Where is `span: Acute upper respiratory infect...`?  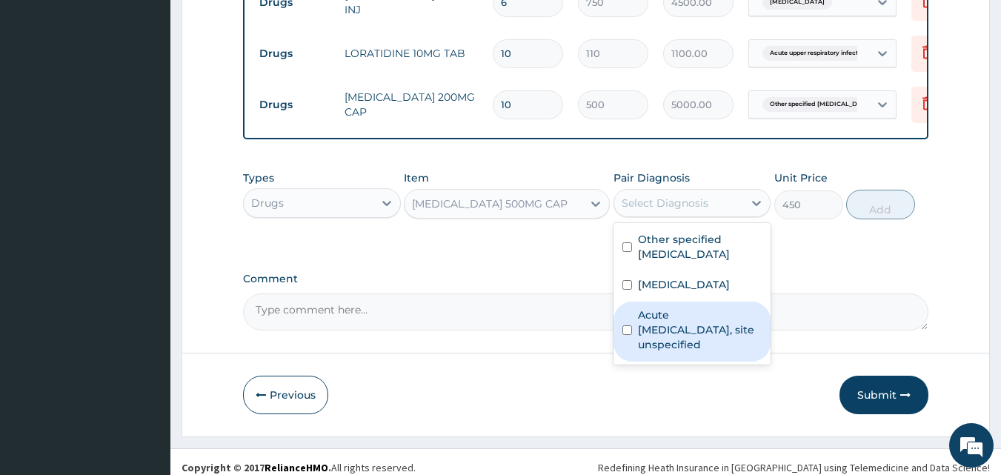
span: Acute upper respiratory infect... is located at coordinates (816, 53).